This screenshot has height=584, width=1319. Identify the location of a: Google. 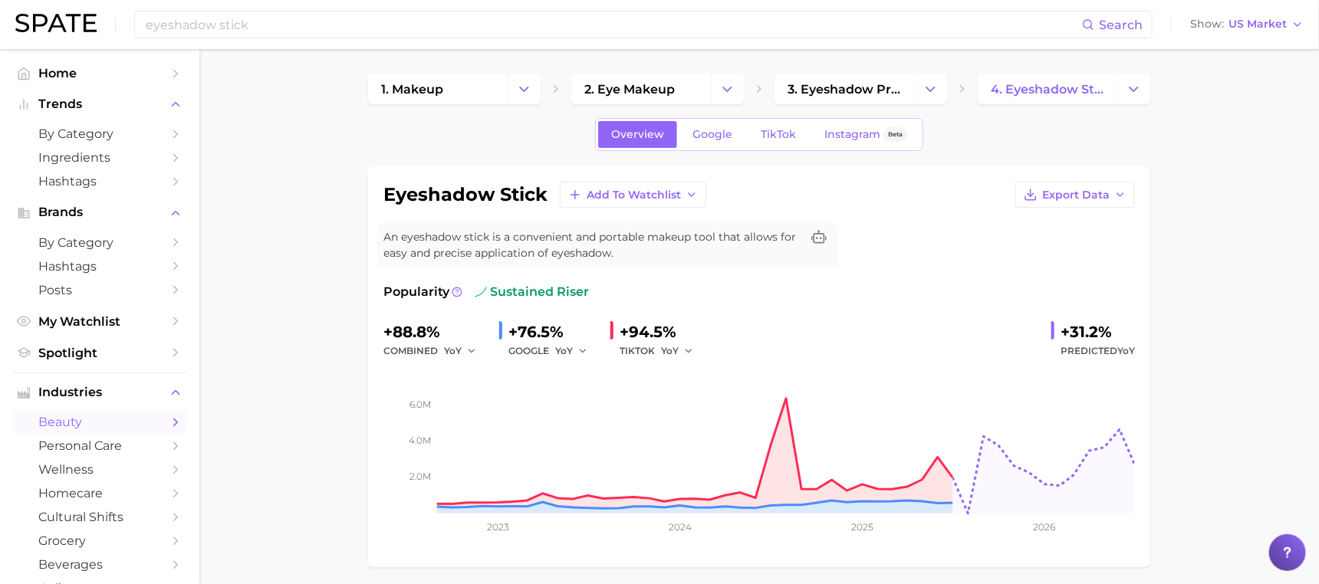
(712, 134).